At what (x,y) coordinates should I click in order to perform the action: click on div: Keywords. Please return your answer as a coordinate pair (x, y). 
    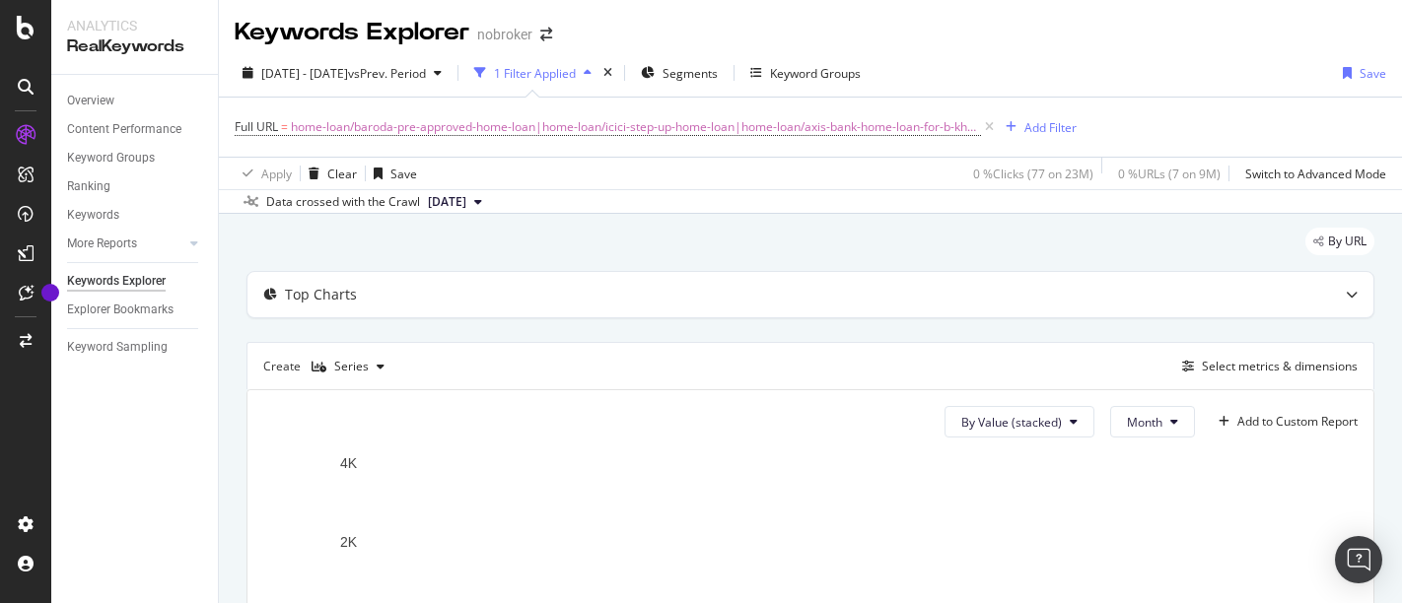
    Looking at the image, I should click on (93, 215).